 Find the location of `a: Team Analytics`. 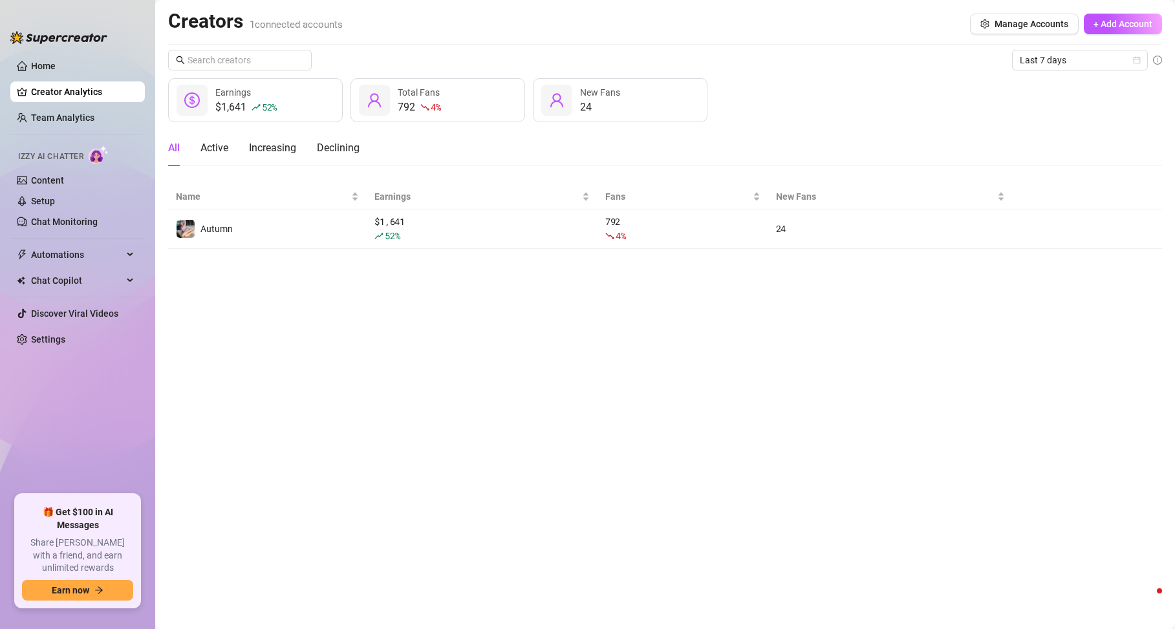

a: Team Analytics is located at coordinates (63, 118).